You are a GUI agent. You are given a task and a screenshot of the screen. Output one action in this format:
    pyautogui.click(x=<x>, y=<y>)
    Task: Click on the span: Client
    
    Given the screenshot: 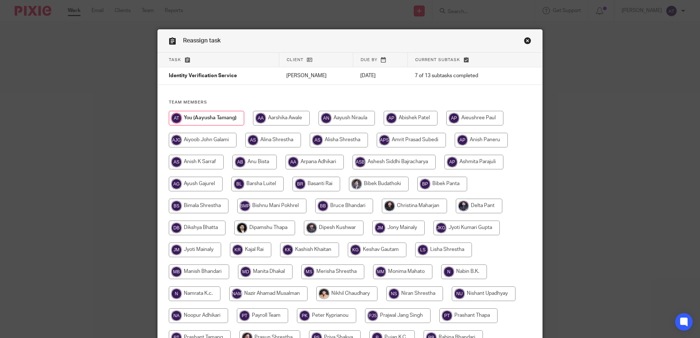 What is the action you would take?
    pyautogui.click(x=295, y=60)
    